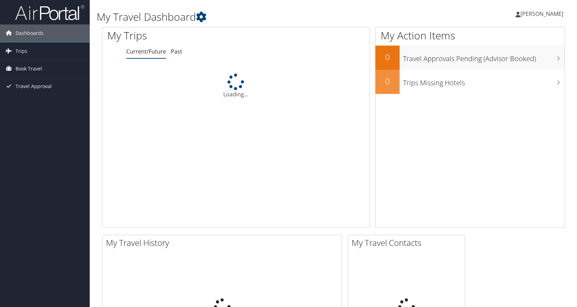 The height and width of the screenshot is (307, 577). What do you see at coordinates (484, 81) in the screenshot?
I see `h3: Trips Missing Hotels` at bounding box center [484, 81].